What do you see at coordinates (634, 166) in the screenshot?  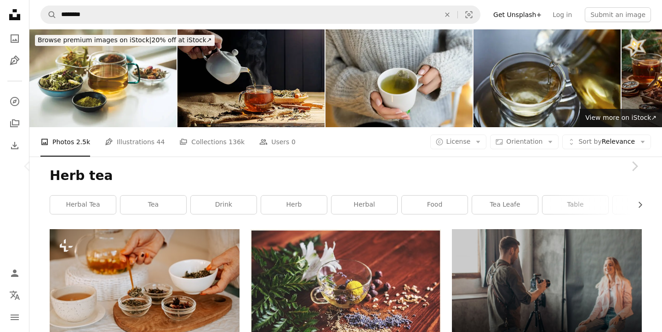 I see `a: Next` at bounding box center [634, 166].